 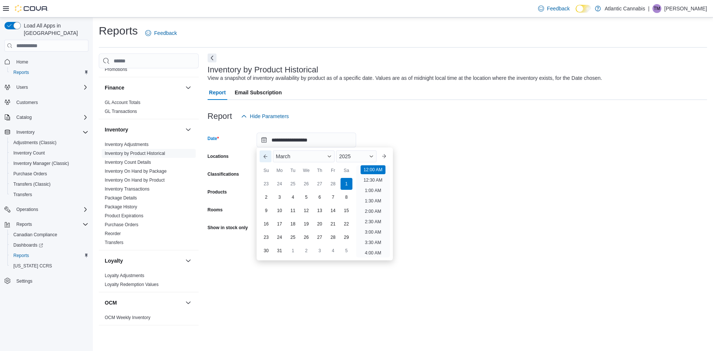 What do you see at coordinates (46, 179) in the screenshot?
I see `nav: Complex example` at bounding box center [46, 179].